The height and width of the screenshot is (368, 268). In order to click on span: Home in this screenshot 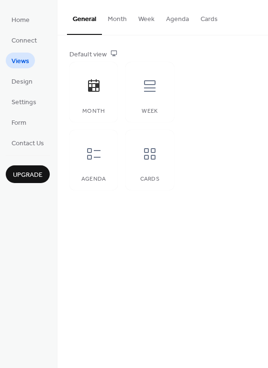, I will do `click(21, 20)`.